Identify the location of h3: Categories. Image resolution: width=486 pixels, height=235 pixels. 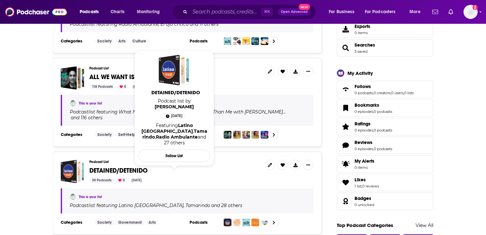
(75, 135).